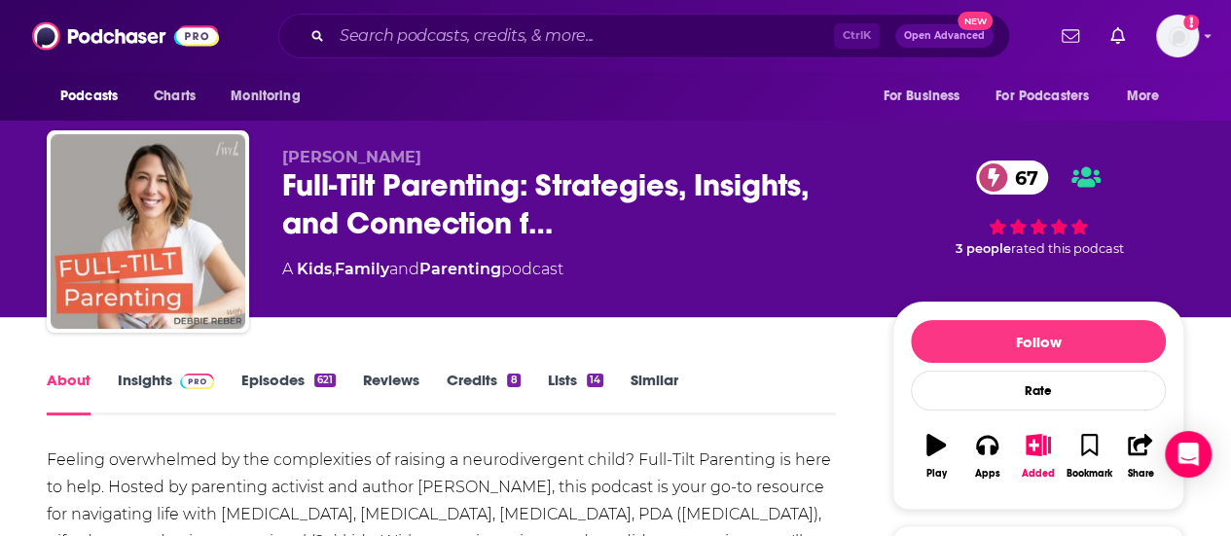  I want to click on div: 8, so click(513, 381).